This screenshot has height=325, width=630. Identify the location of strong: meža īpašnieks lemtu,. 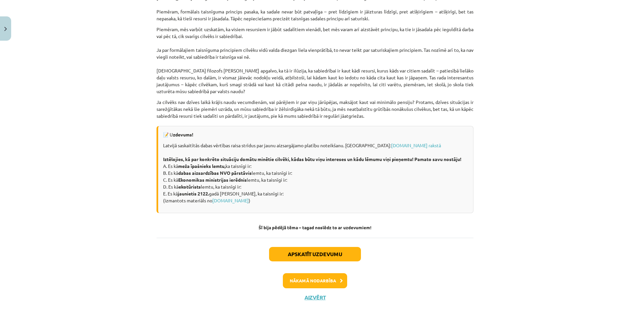
(202, 166).